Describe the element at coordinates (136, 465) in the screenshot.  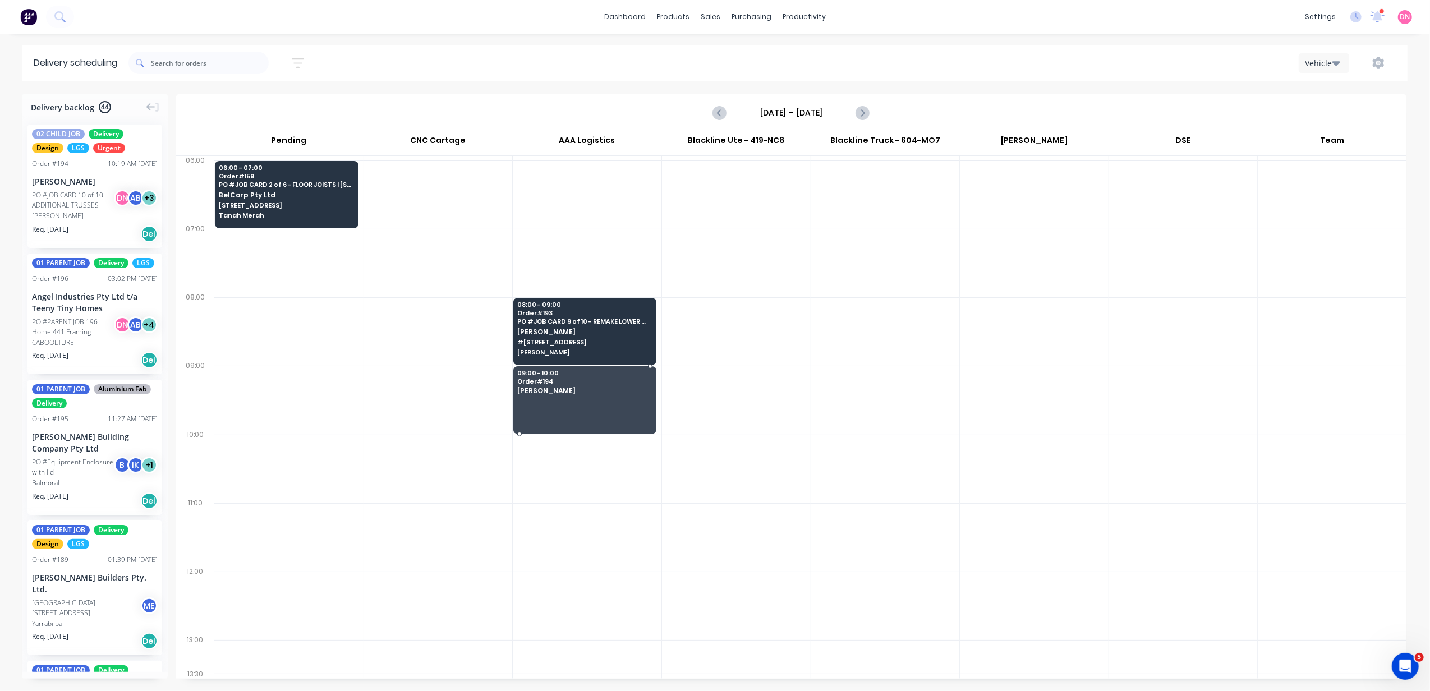
I see `div: I K` at that location.